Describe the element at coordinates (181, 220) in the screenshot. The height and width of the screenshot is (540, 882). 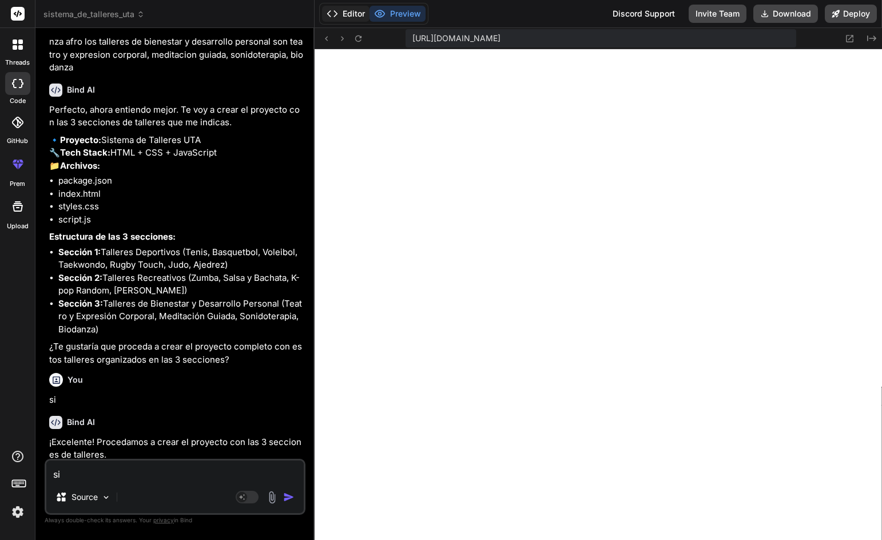
I see `li: script.js` at that location.